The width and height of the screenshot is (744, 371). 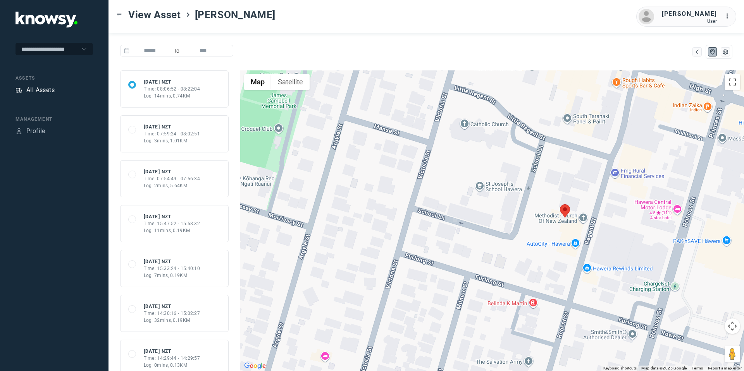 I want to click on div: List, so click(x=725, y=52).